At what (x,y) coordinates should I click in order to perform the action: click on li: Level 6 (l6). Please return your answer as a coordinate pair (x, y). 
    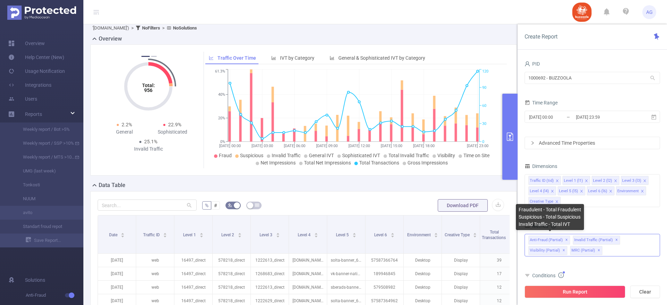
    Looking at the image, I should click on (601, 191).